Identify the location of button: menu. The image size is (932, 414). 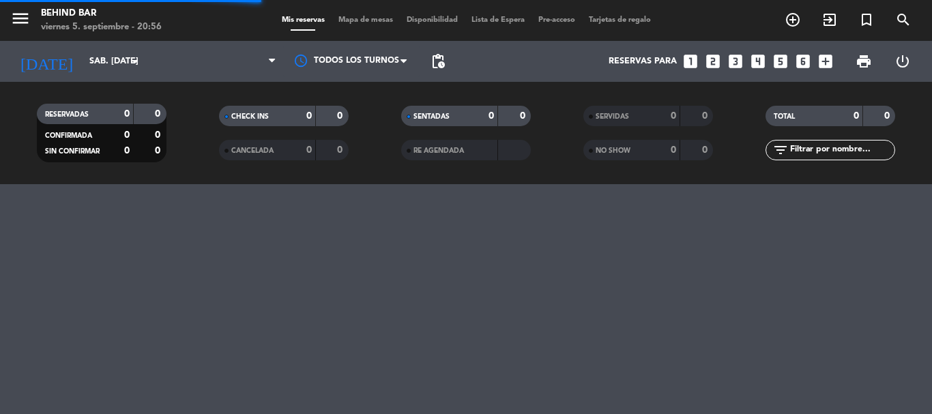
(20, 20).